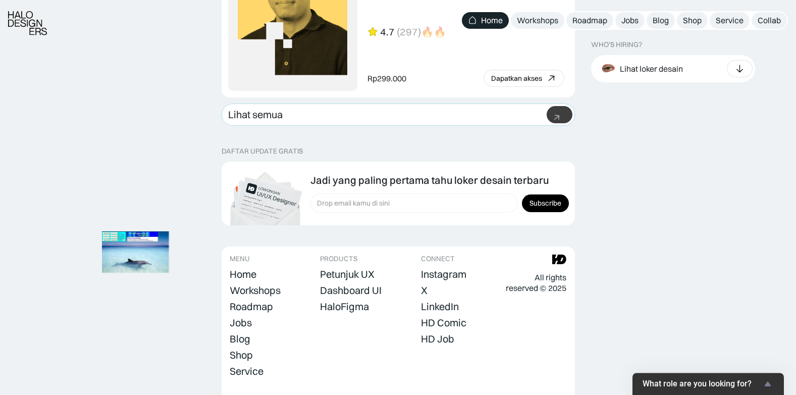 Image resolution: width=796 pixels, height=395 pixels. Describe the element at coordinates (769, 20) in the screenshot. I see `div: Collab` at that location.